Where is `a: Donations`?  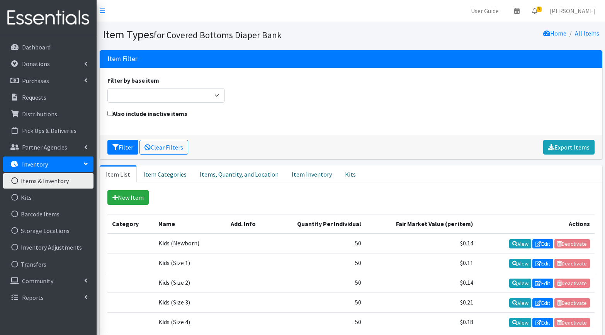
a: Donations is located at coordinates (48, 64).